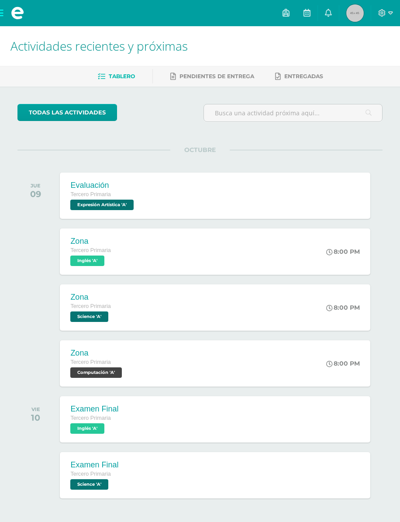  What do you see at coordinates (293, 113) in the screenshot?
I see `input: Busca una actividad próxima aquí...` at bounding box center [293, 113].